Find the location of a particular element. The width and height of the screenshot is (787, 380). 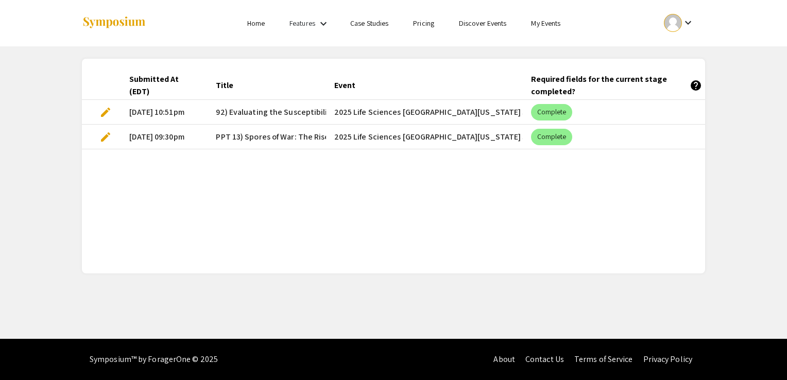

button: Expand account dropdown is located at coordinates (679, 23).